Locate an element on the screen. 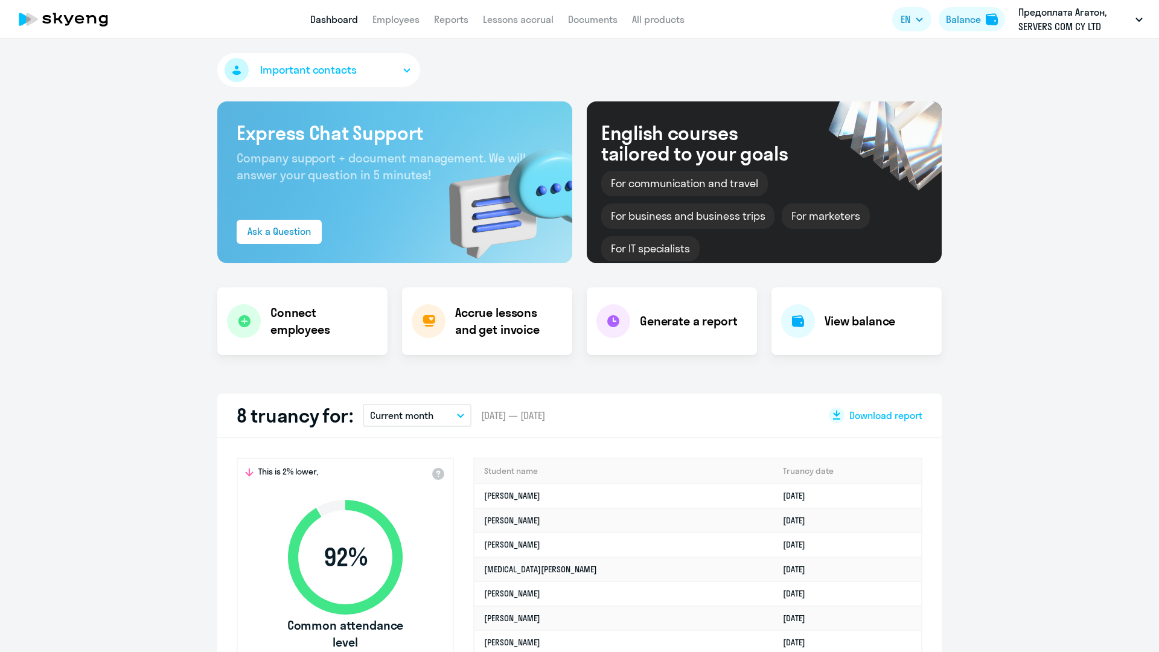 The image size is (1159, 652). h2: 8 truancy for: is located at coordinates (295, 415).